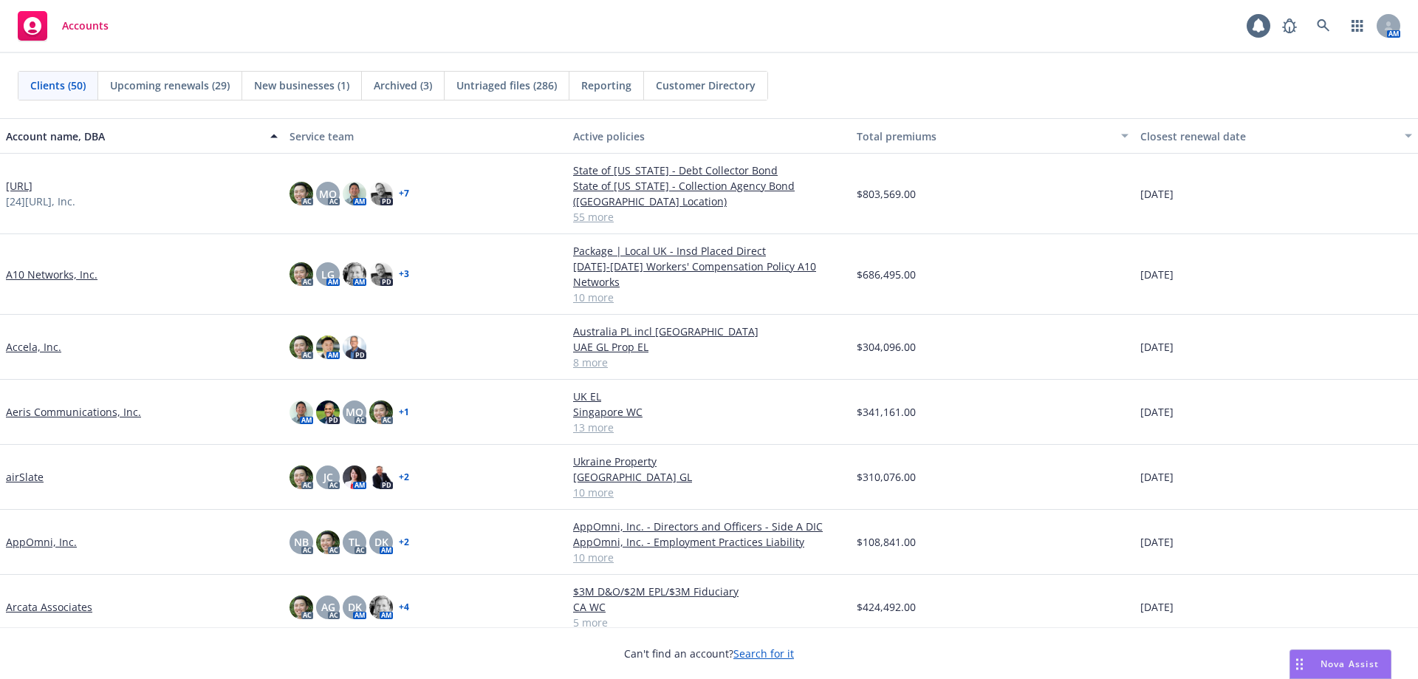 This screenshot has width=1418, height=679. I want to click on span: Accounts, so click(85, 26).